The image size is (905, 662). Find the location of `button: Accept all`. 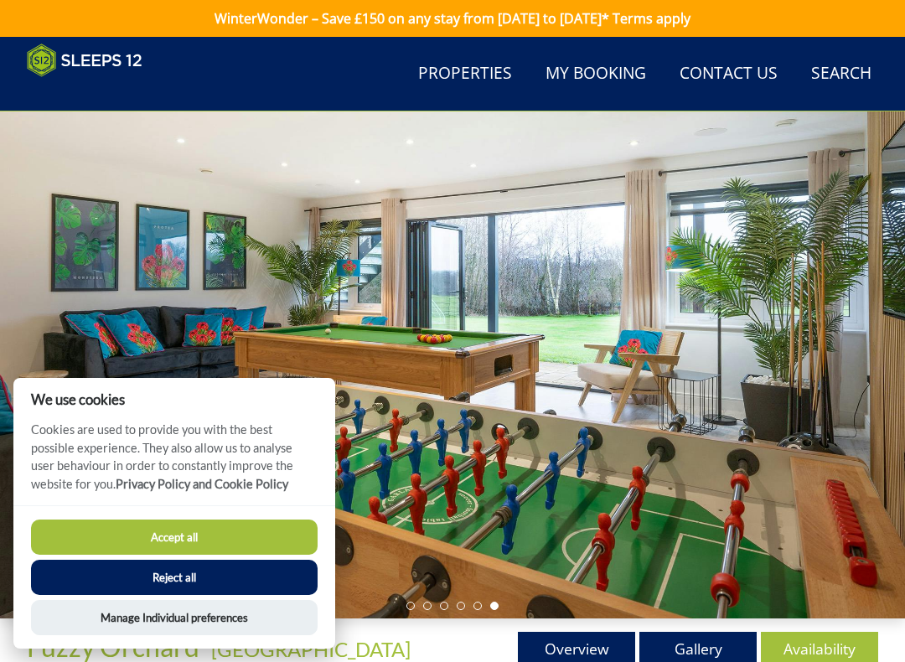

button: Accept all is located at coordinates (174, 537).